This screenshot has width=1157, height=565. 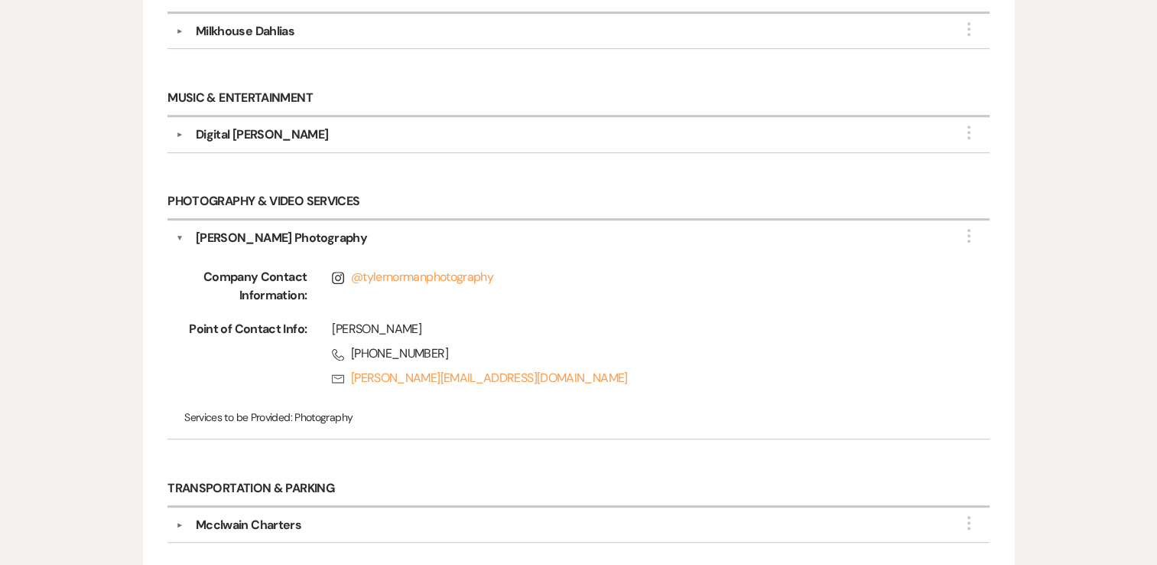 What do you see at coordinates (422, 276) in the screenshot?
I see `a: @tylernormanphotography` at bounding box center [422, 276].